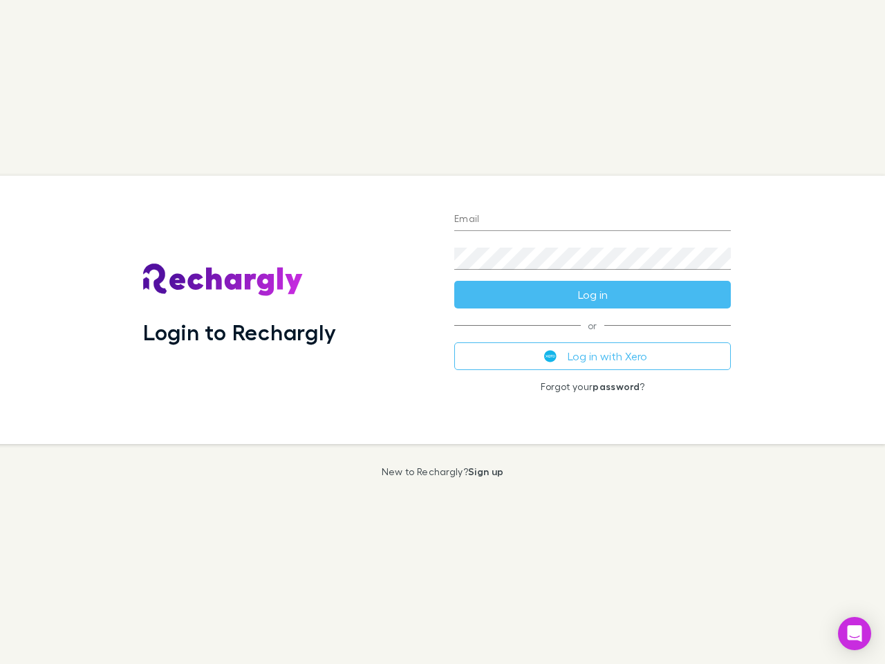 Image resolution: width=885 pixels, height=664 pixels. I want to click on div: Open Intercom Messenger, so click(855, 633).